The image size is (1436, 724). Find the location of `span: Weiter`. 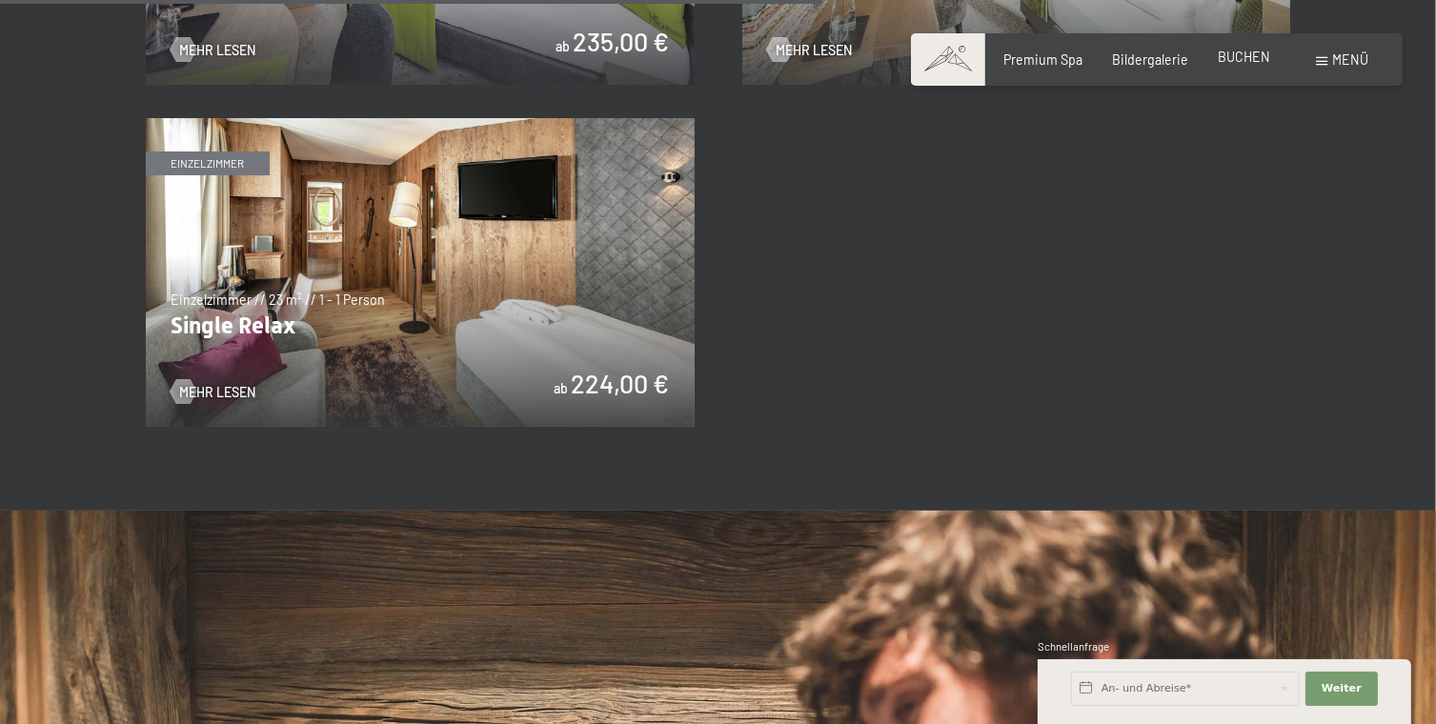

span: Weiter is located at coordinates (1342, 689).